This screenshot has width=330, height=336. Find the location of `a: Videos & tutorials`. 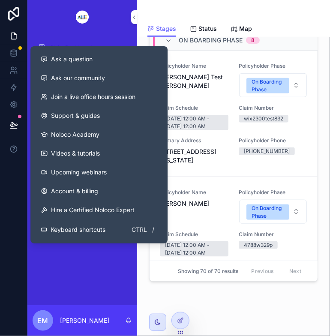

a: Videos & tutorials is located at coordinates (99, 153).